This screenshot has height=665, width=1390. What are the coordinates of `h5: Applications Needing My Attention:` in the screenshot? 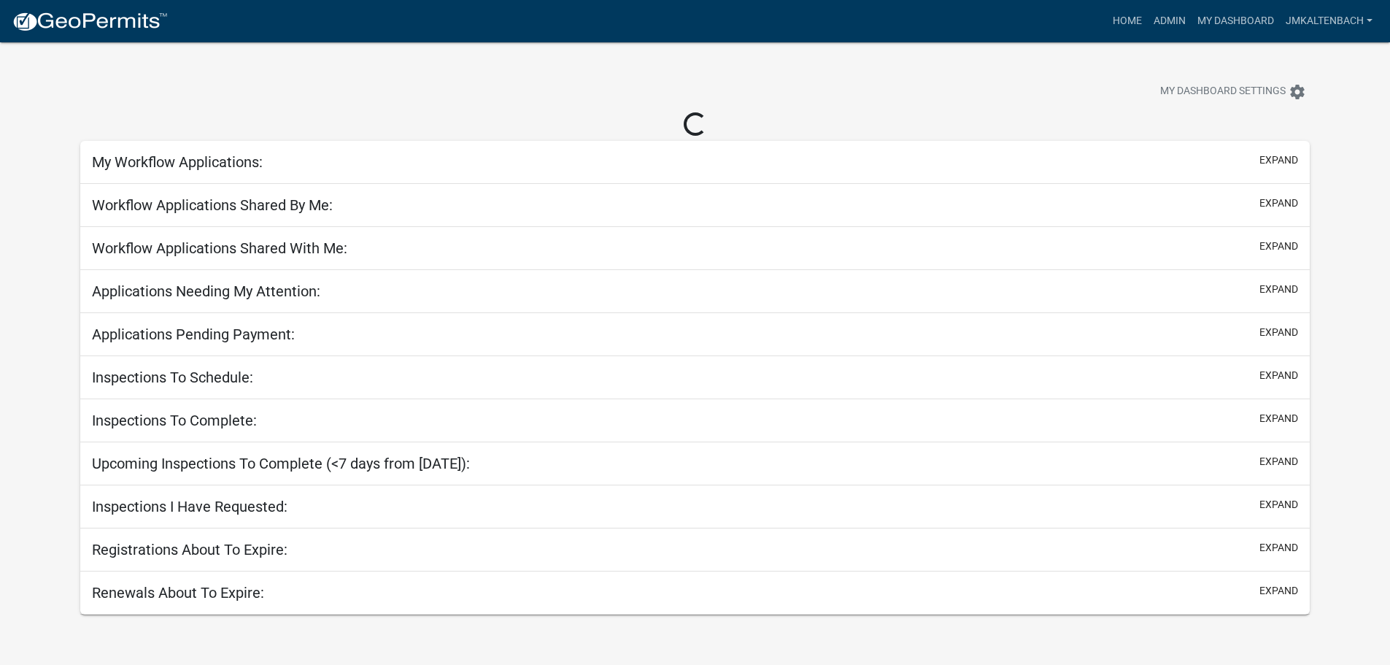 It's located at (206, 291).